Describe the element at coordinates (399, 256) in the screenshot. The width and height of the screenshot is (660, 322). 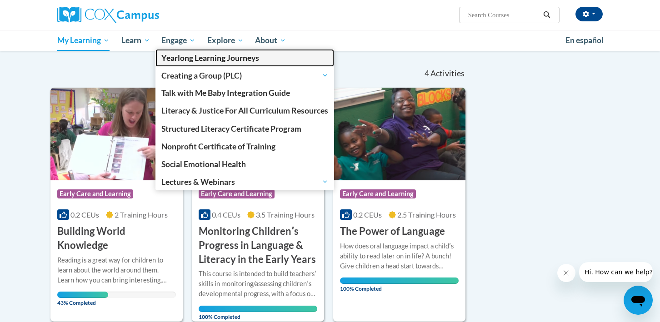
I see `div: How does oral language impact a childʹs ability to read later on in life? A bunch! Give children ...` at that location.